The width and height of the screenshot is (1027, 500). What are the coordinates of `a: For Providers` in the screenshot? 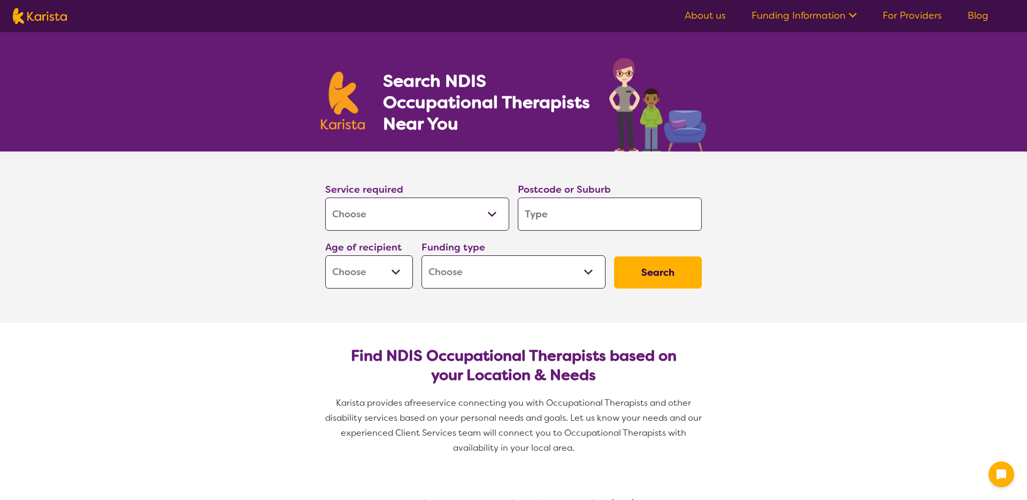 It's located at (912, 16).